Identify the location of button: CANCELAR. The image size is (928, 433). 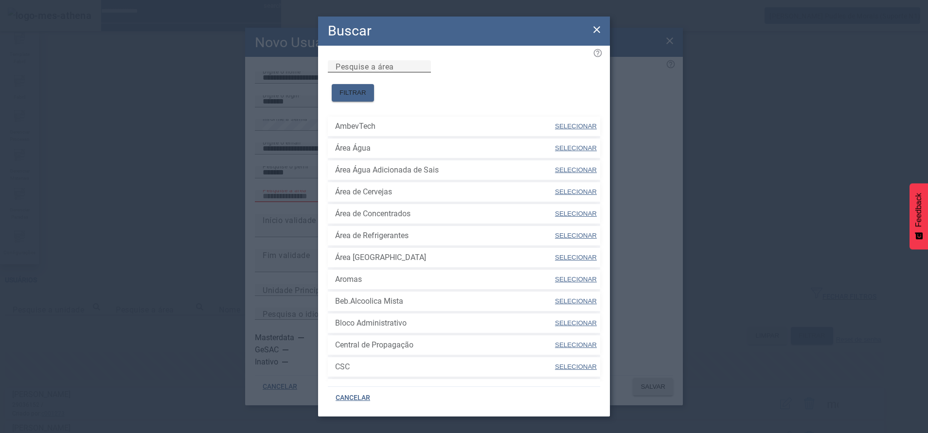
(352, 398).